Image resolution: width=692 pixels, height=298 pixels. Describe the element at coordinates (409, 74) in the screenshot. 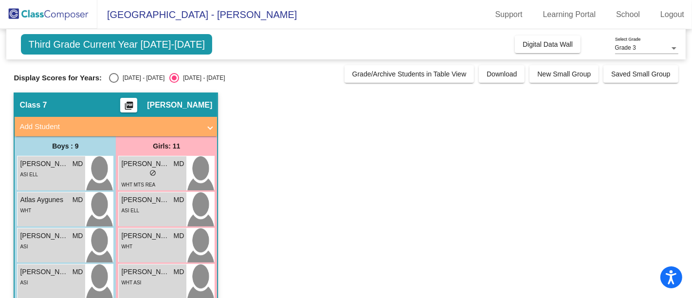

I see `button: Grade/Archive Students in Table View` at that location.